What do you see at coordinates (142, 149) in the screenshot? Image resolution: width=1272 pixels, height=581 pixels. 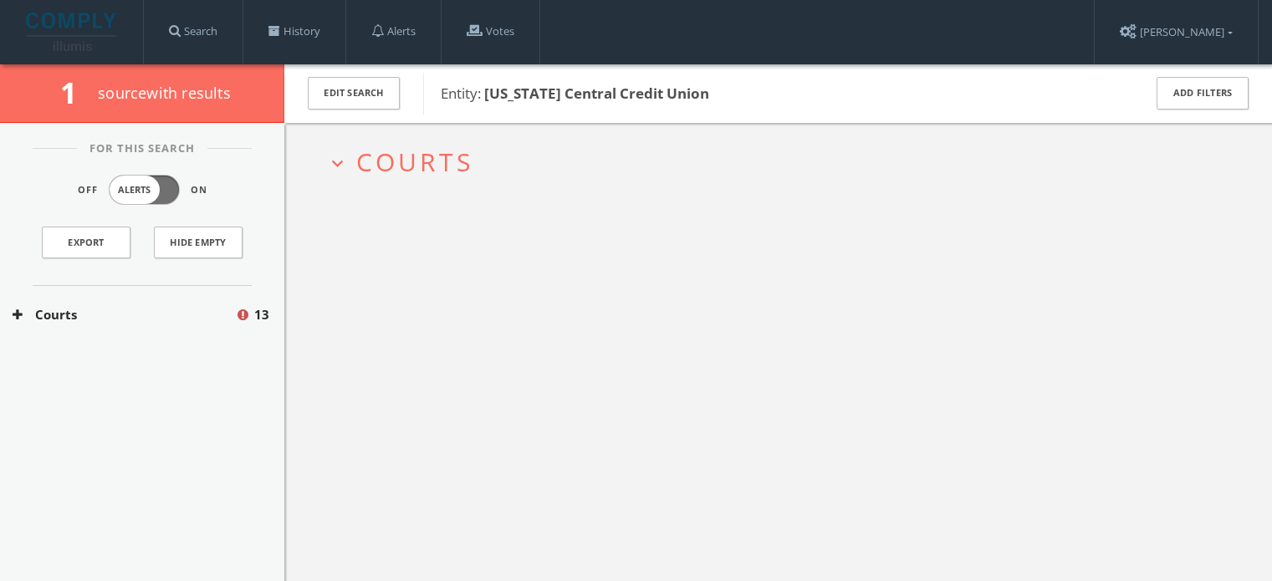 I see `span: For This Search` at bounding box center [142, 149].